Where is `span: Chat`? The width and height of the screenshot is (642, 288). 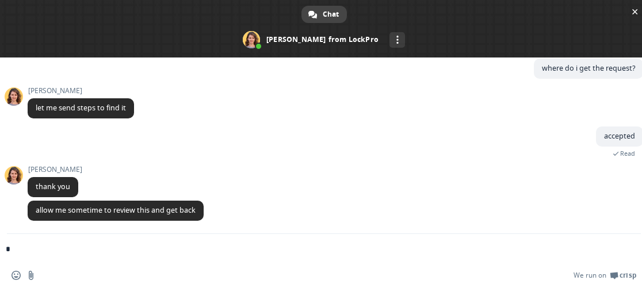
span: Chat is located at coordinates (331, 14).